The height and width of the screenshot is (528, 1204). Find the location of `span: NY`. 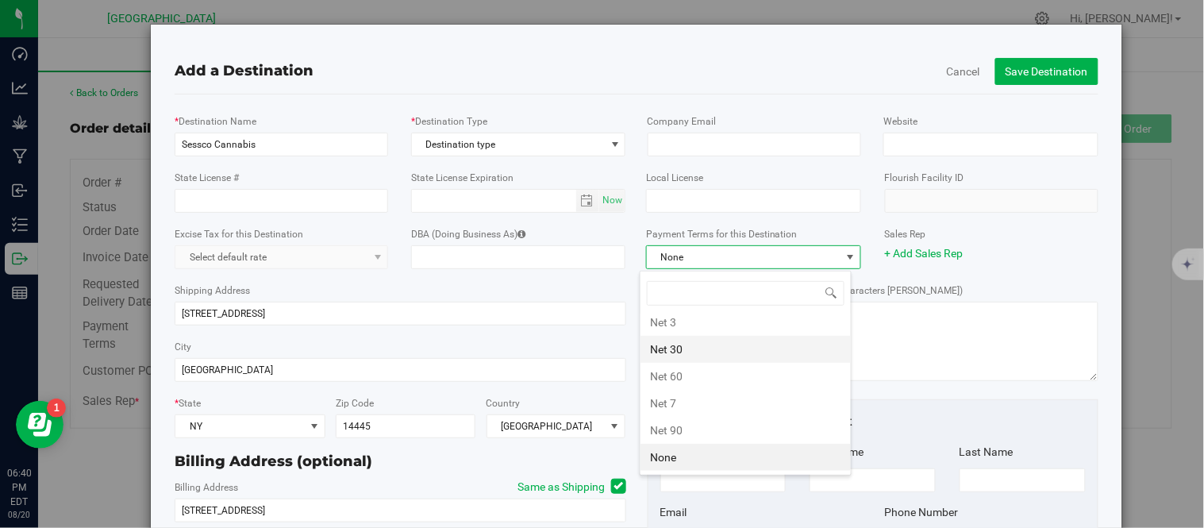

span: NY is located at coordinates (240, 426).